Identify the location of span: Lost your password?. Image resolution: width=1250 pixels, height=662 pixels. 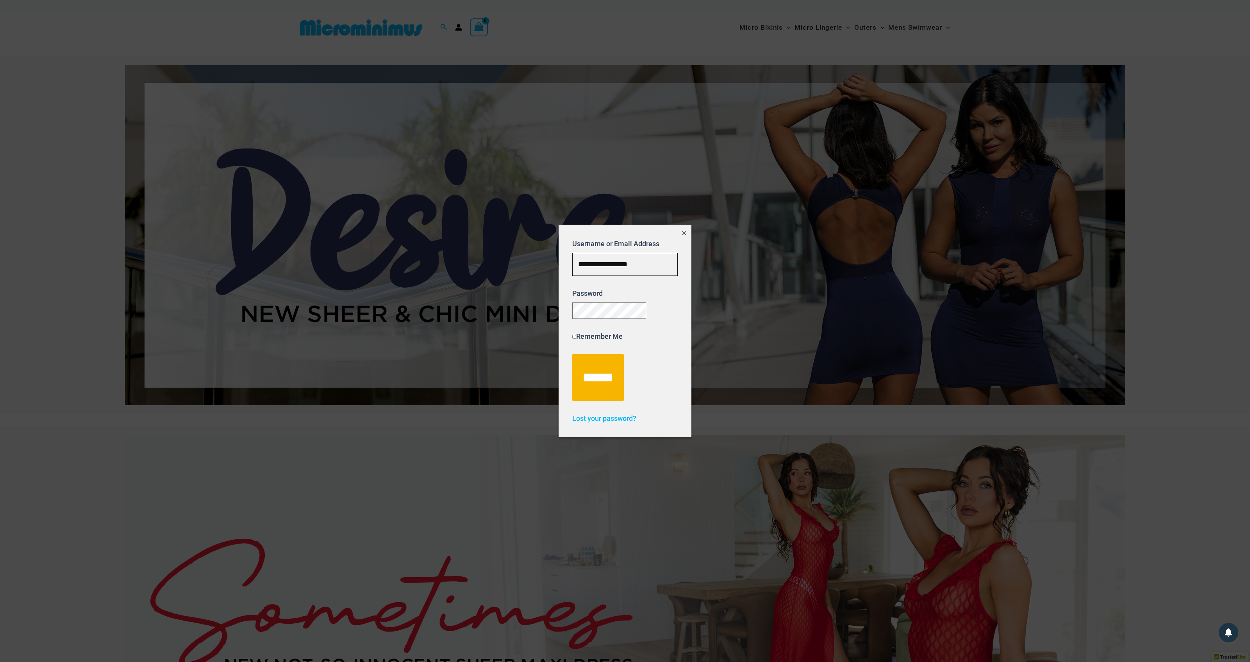
(604, 418).